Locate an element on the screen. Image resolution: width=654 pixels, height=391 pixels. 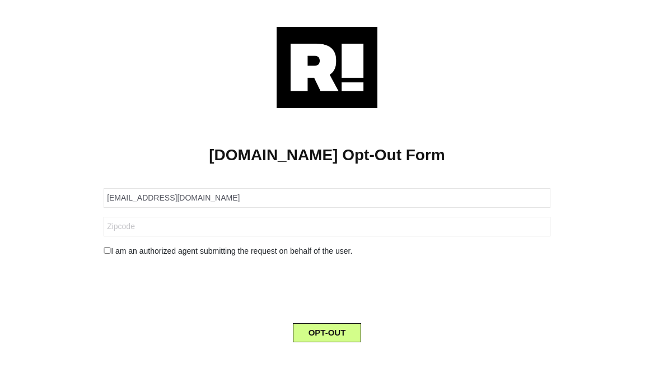
input: Zipcode is located at coordinates (327, 226).